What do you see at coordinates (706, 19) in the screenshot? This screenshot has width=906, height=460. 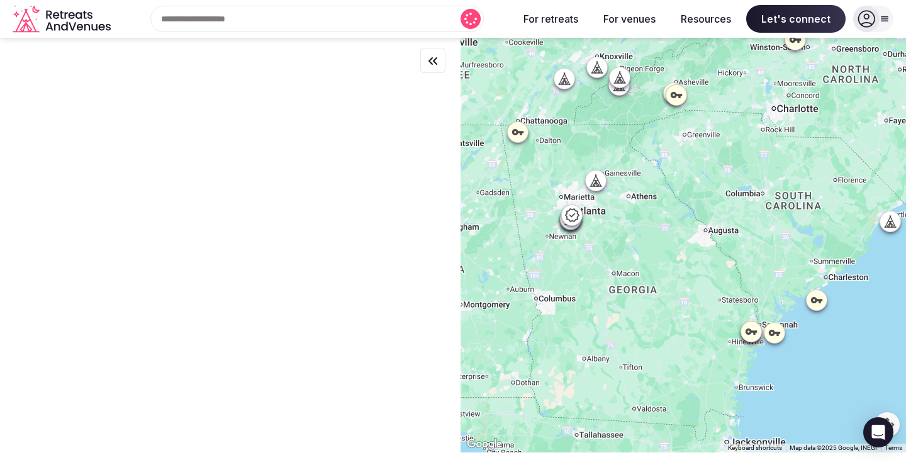 I see `button: Resources` at bounding box center [706, 19].